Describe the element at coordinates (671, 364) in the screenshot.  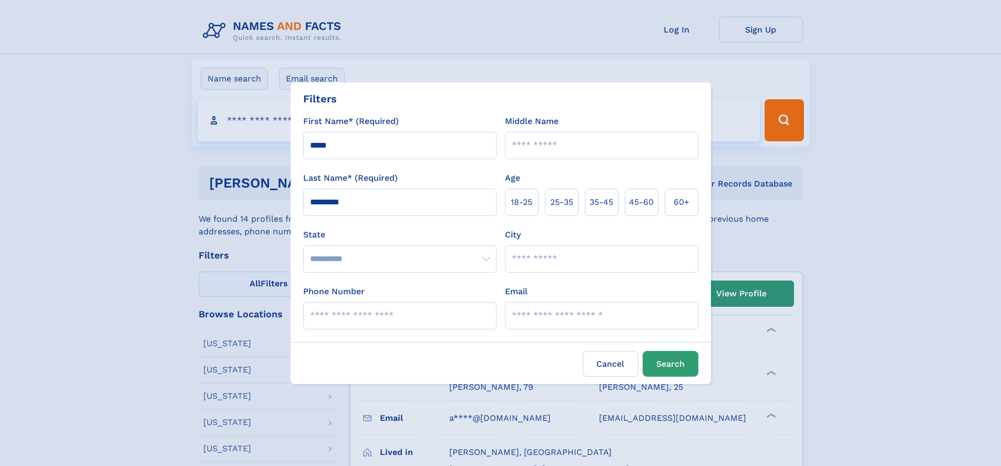
I see `button: Search` at that location.